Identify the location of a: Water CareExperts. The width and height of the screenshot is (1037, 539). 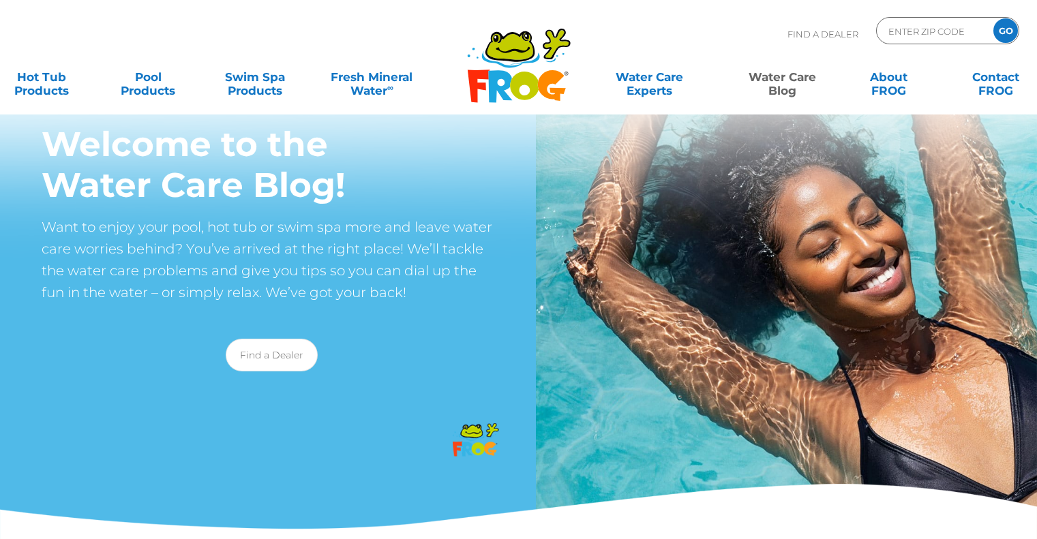
(650, 77).